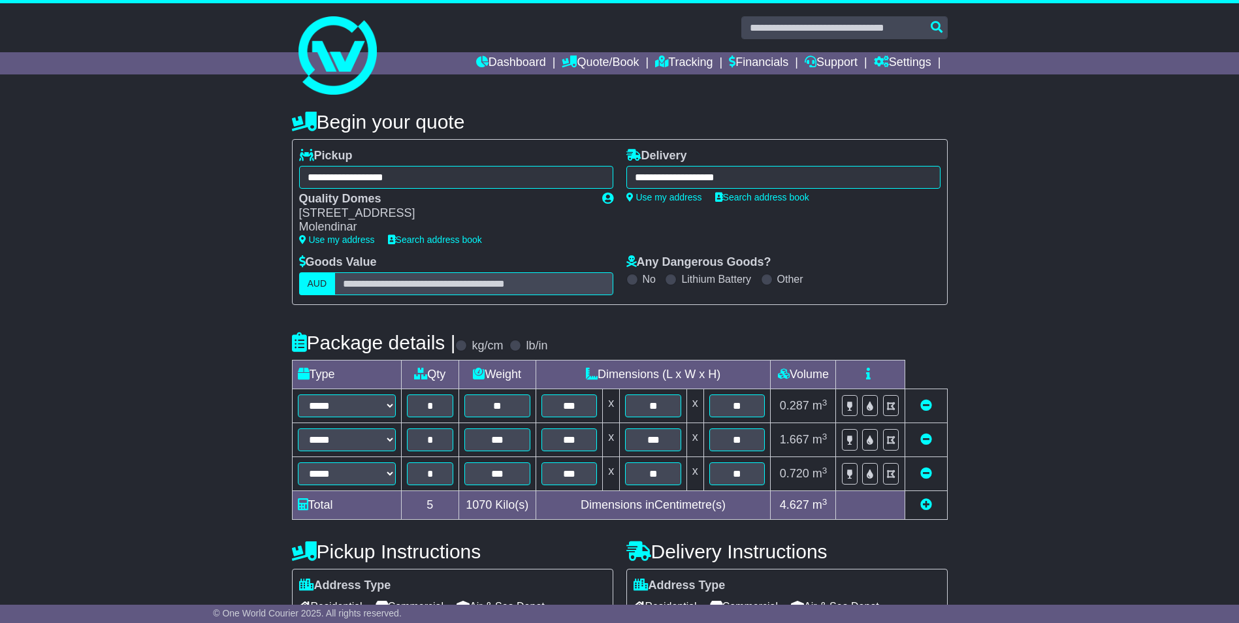 The image size is (1239, 623). I want to click on td: Dimensions in Centimetre(s), so click(653, 506).